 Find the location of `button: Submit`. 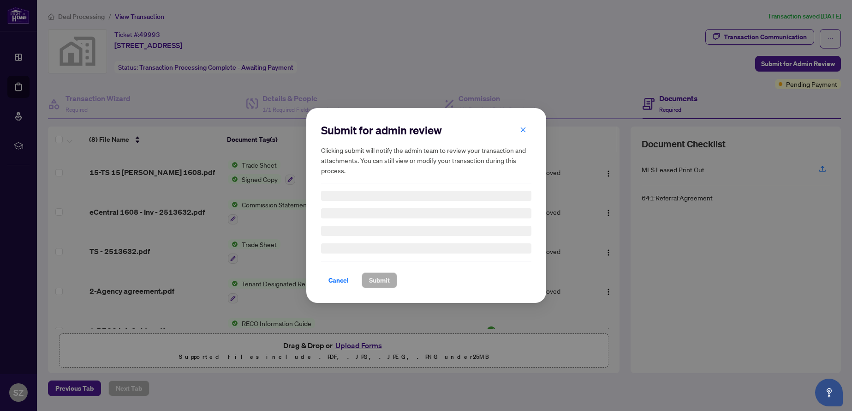

button: Submit is located at coordinates (379, 280).